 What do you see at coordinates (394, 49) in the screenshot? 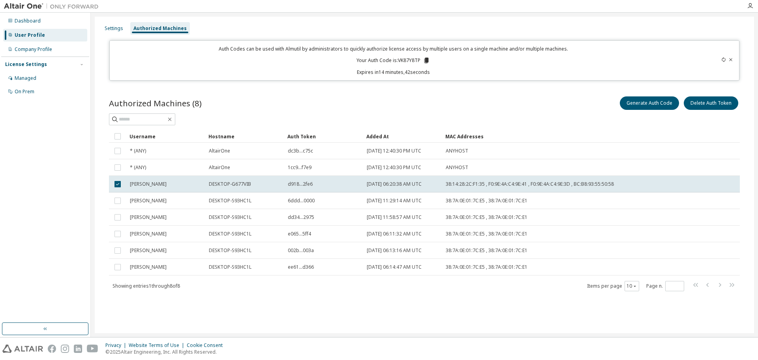
I see `p: Auth Codes can be used with Almutil by administrators to quickly authorize license access by mult...` at bounding box center [394, 49].